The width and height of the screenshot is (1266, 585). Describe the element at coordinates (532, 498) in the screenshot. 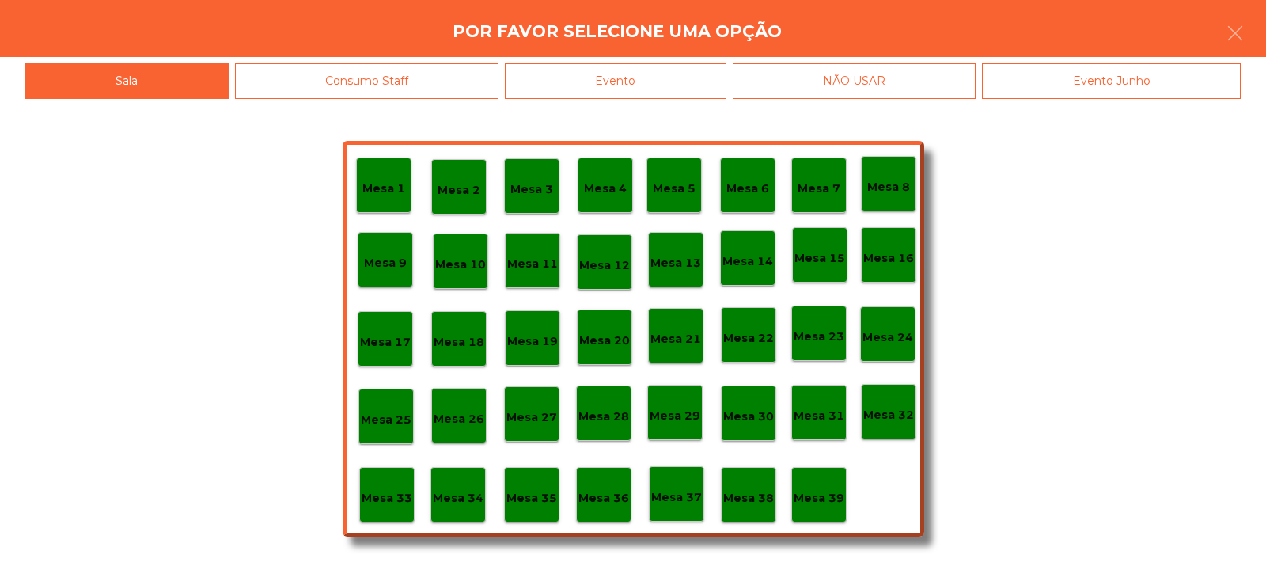

I see `p: Mesa 35` at that location.